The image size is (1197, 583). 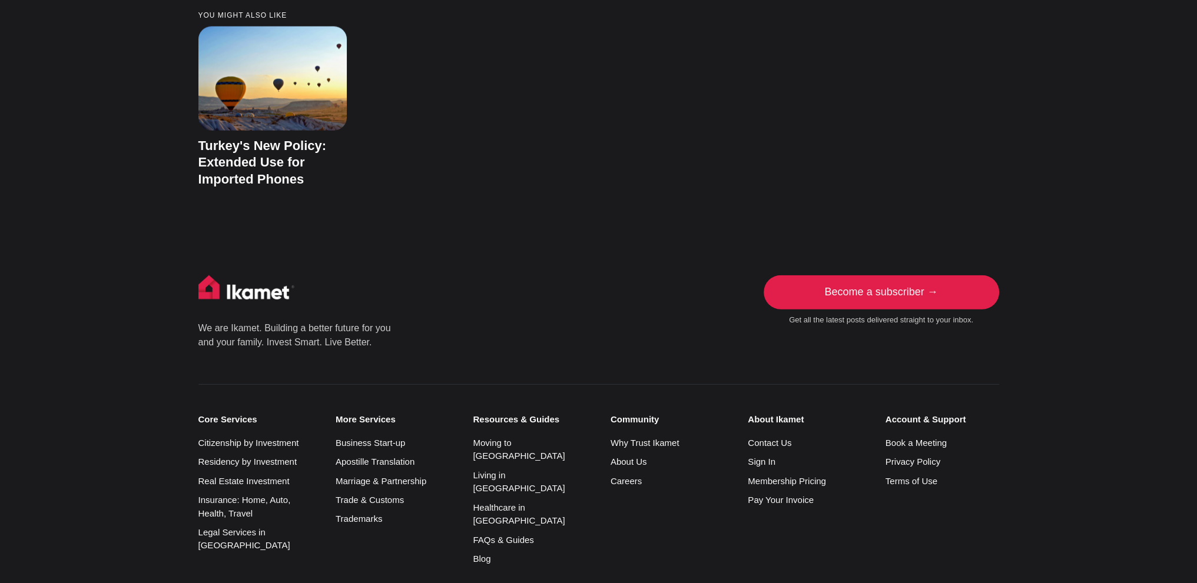 I want to click on small: Get all the latest posts delivered straight to your inbox., so click(x=881, y=320).